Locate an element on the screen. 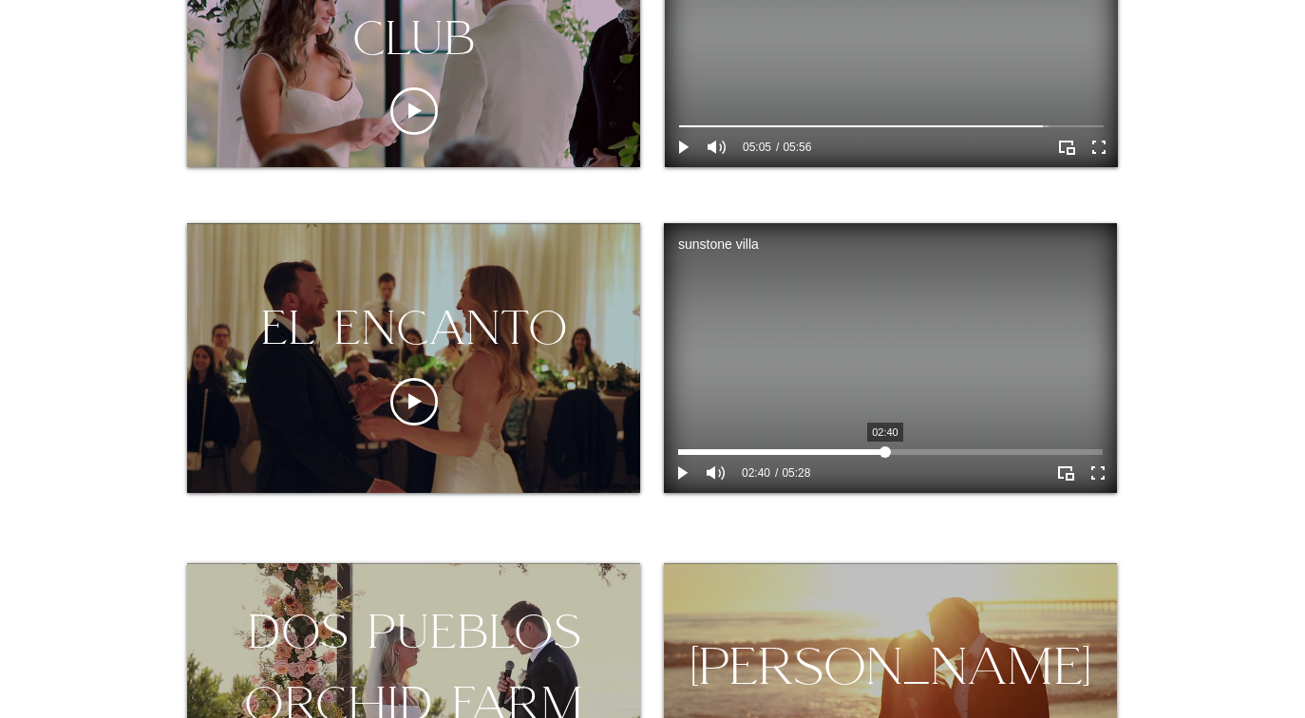 The width and height of the screenshot is (1305, 718). span: 05:56 is located at coordinates (793, 147).